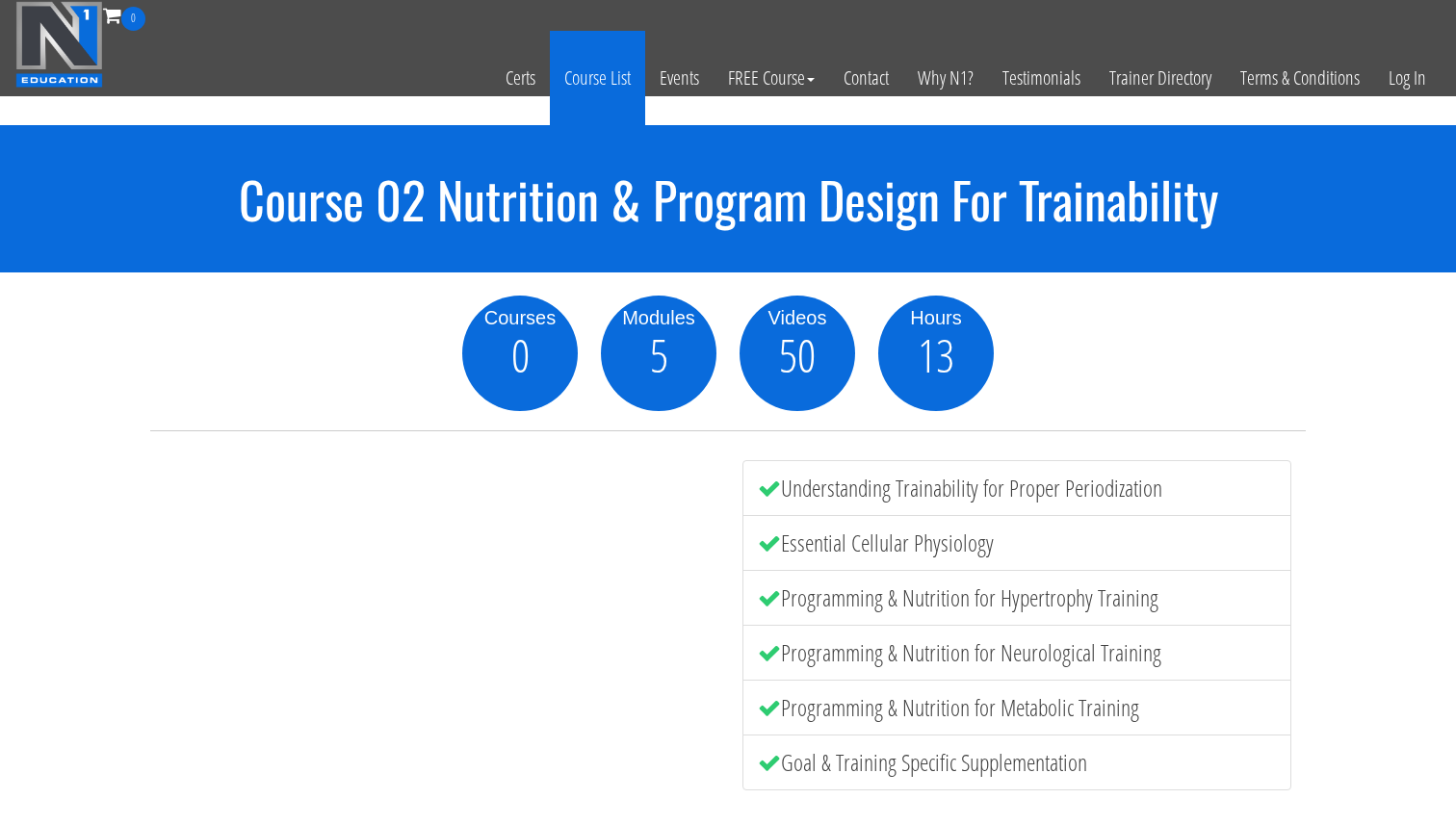 The height and width of the screenshot is (825, 1456). Describe the element at coordinates (1016, 708) in the screenshot. I see `li: Programming & Nutrition for Metabolic Training` at that location.